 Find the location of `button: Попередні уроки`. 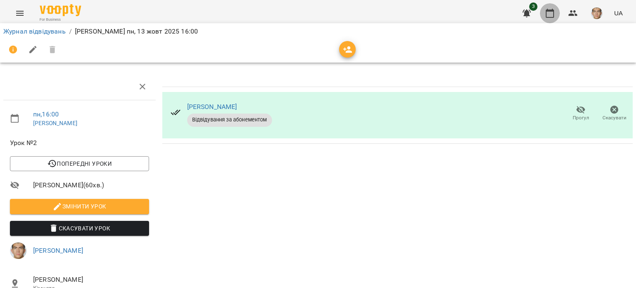

button: Попередні уроки is located at coordinates (80, 164).